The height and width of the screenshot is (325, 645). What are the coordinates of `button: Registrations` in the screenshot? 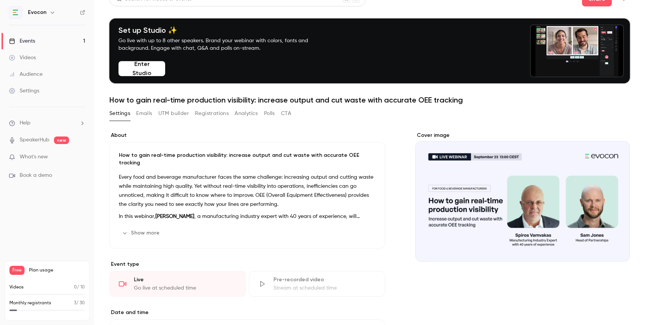 It's located at (212, 114).